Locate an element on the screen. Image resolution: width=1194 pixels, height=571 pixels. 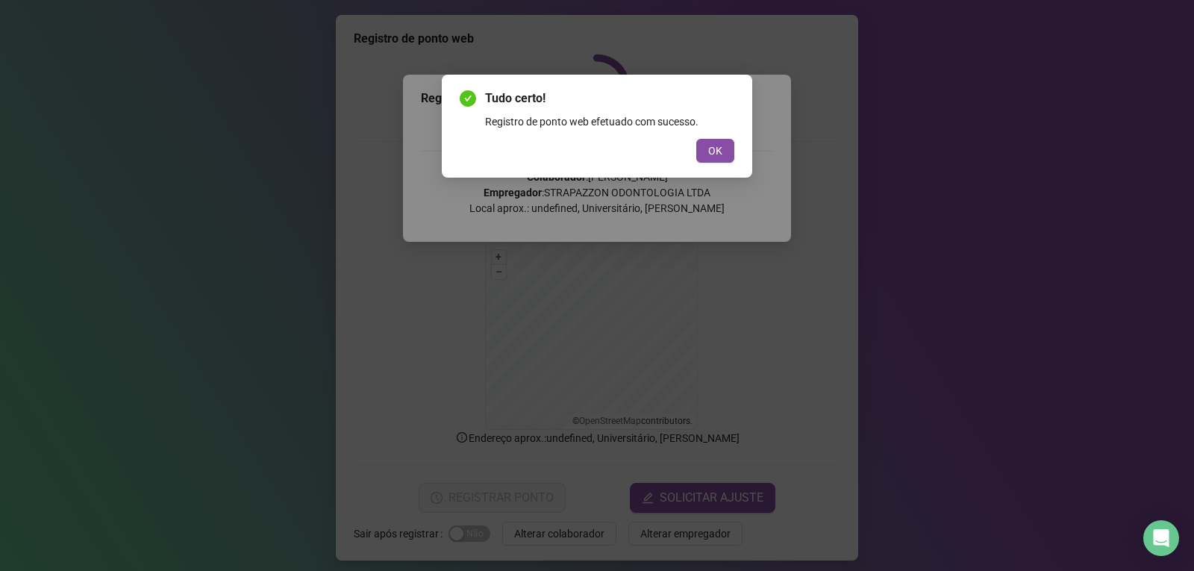
div: Open Intercom Messenger is located at coordinates (1161, 538).